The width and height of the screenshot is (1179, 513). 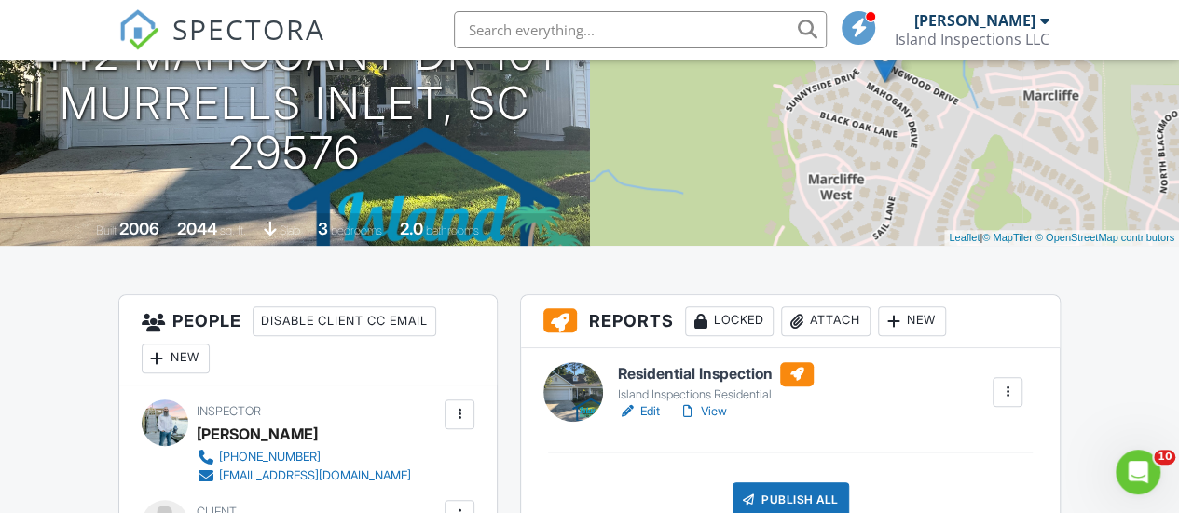 I want to click on a: View, so click(x=703, y=412).